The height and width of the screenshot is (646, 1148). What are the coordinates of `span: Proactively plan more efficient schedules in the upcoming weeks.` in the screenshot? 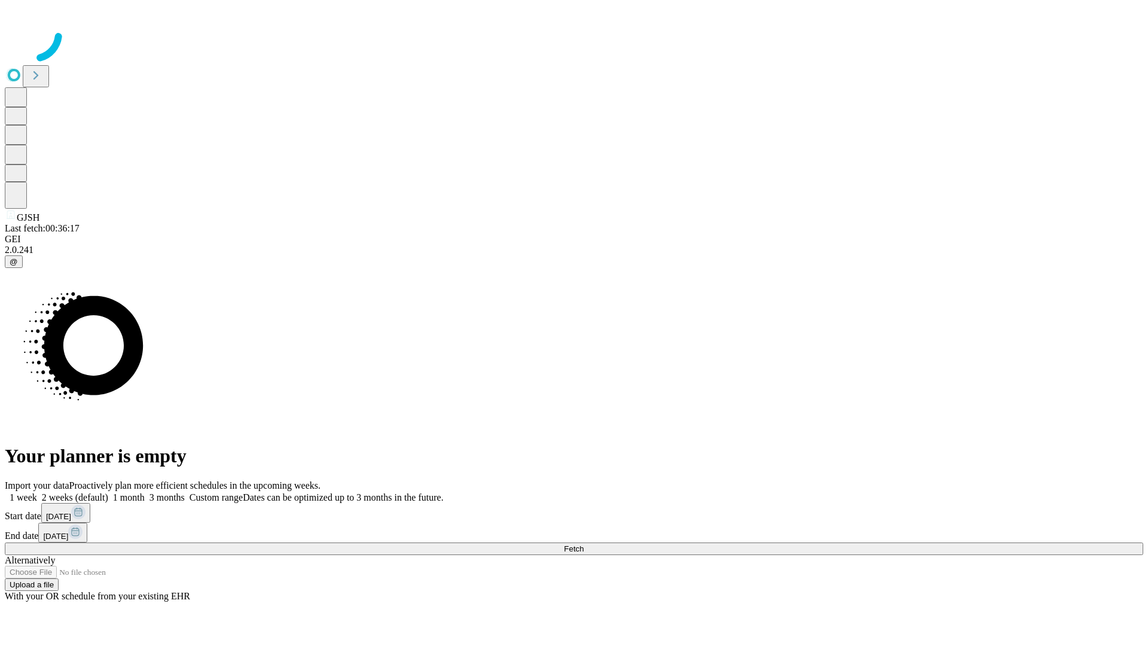 It's located at (195, 485).